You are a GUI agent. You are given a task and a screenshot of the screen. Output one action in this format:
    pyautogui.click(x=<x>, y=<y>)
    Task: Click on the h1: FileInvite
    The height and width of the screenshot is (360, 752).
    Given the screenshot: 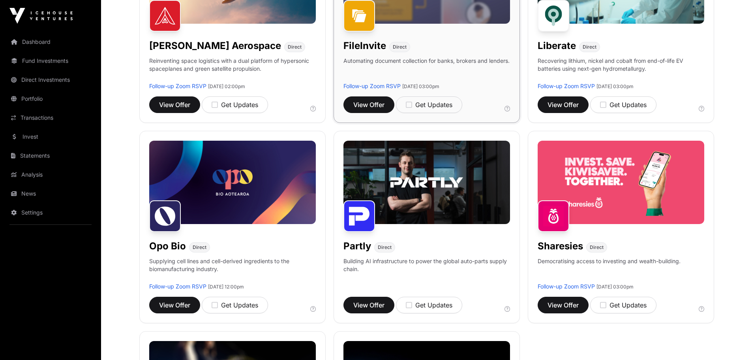 What is the action you would take?
    pyautogui.click(x=365, y=46)
    